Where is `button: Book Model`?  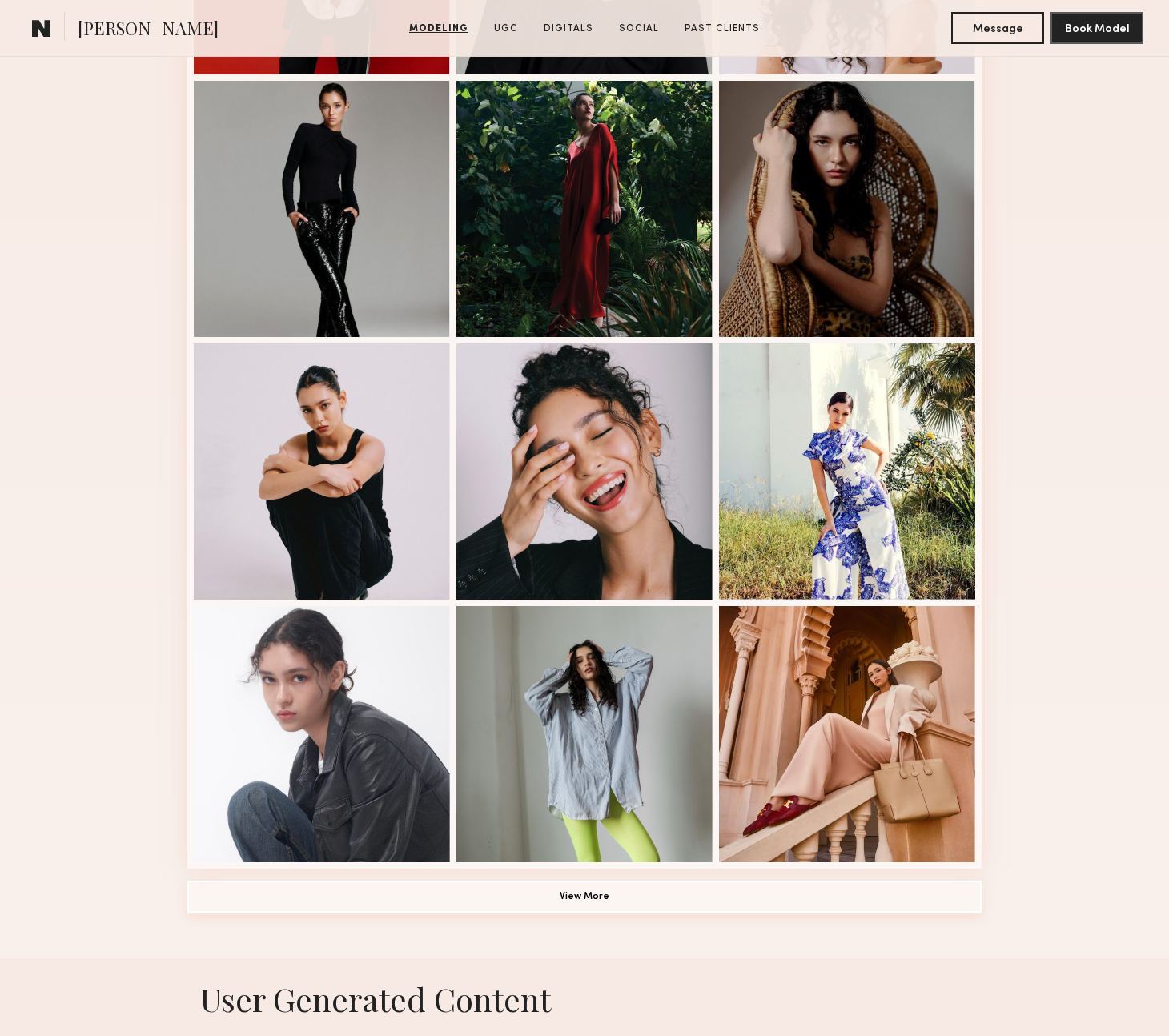
button: Book Model is located at coordinates (1097, 28).